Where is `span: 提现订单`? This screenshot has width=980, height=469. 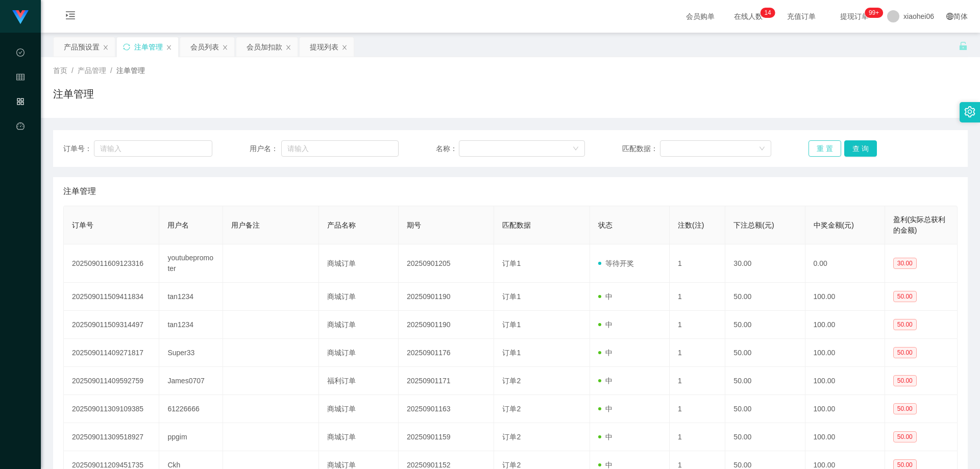 span: 提现订单 is located at coordinates (854, 16).